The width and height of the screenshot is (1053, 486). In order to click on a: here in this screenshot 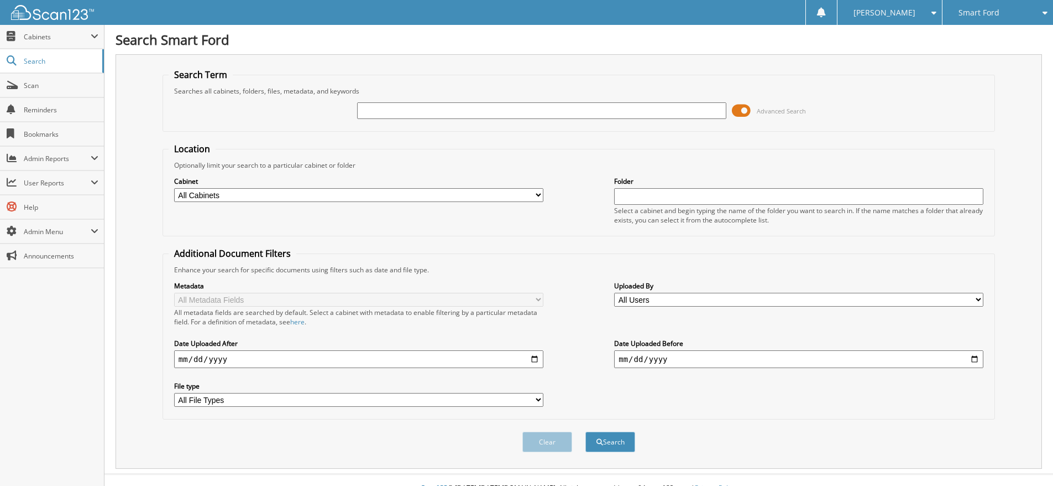, I will do `click(298, 321)`.